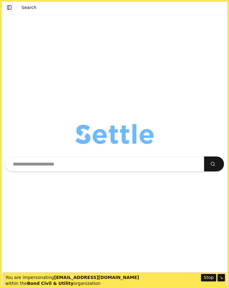 This screenshot has height=288, width=229. Describe the element at coordinates (209, 278) in the screenshot. I see `button: Stop` at that location.